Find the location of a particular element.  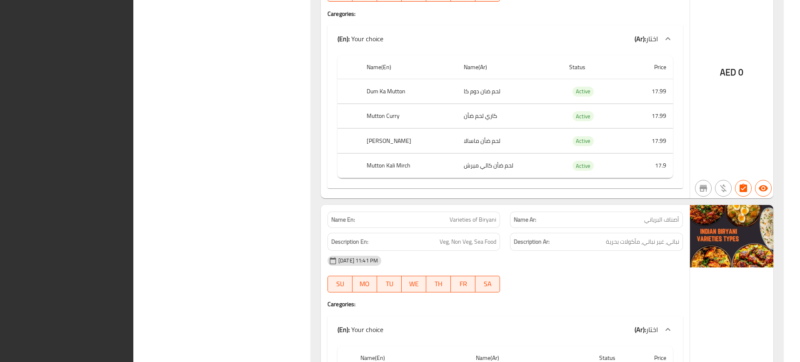

button: WE is located at coordinates (414, 284).